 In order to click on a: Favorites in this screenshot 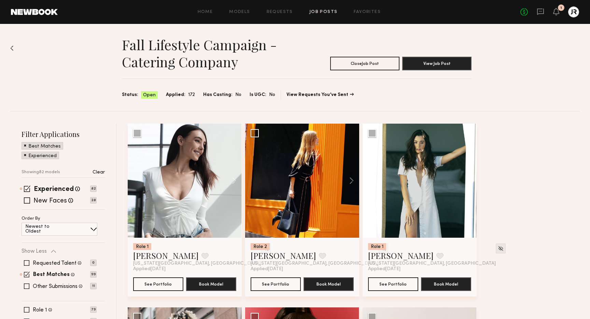, I will do `click(367, 12)`.